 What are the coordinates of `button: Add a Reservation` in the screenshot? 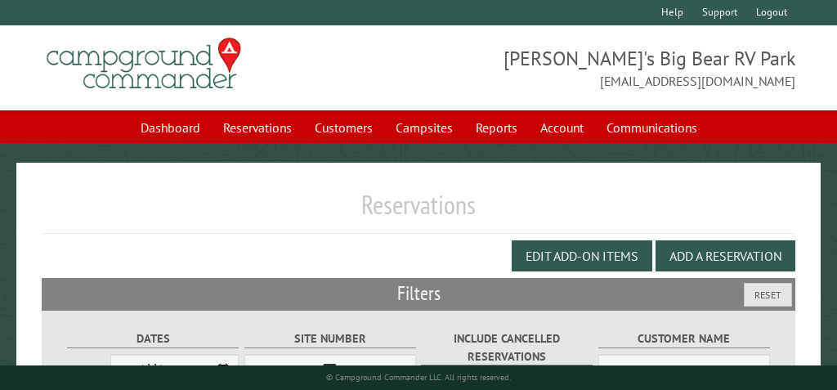 It's located at (725, 256).